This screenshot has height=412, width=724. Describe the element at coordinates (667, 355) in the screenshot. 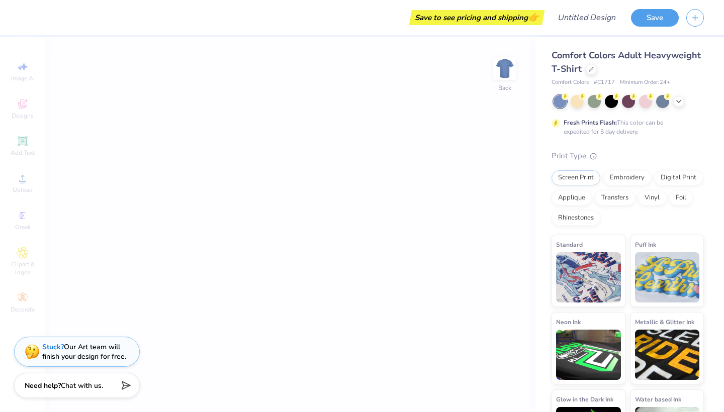

I see `img: Metallic & Glitter Ink` at that location.